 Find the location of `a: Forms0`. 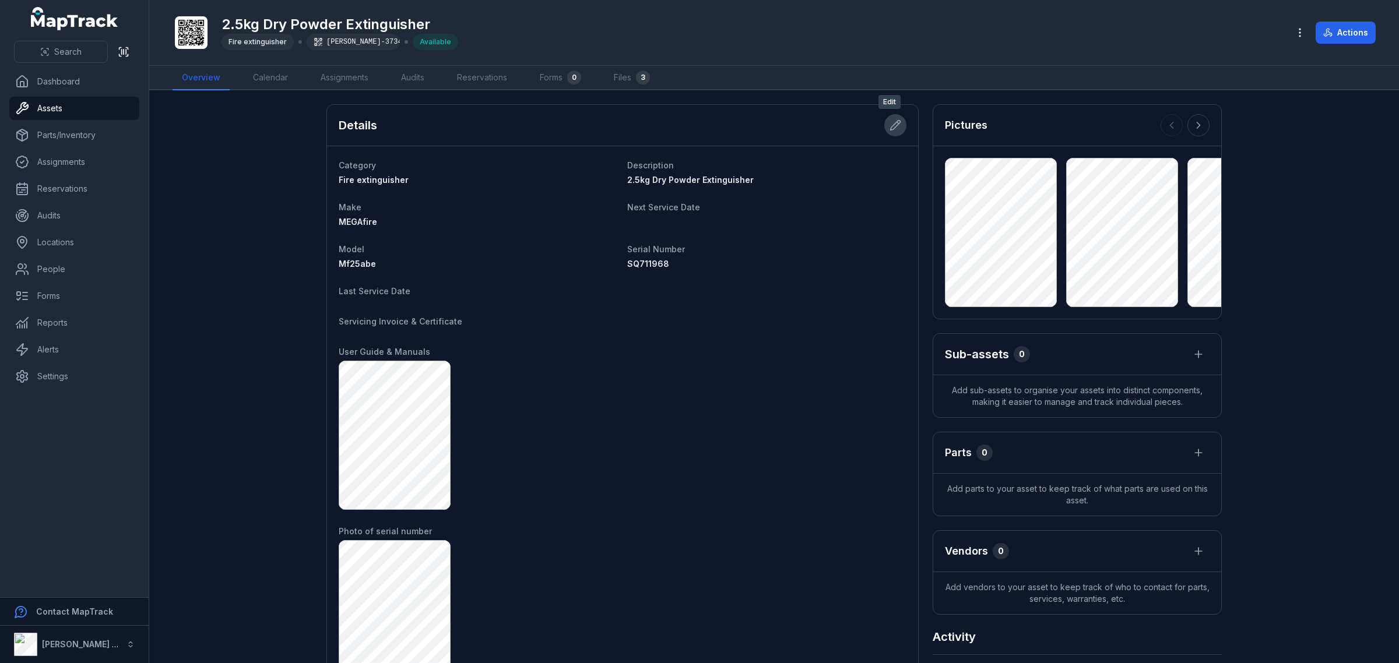

a: Forms0 is located at coordinates (560, 78).